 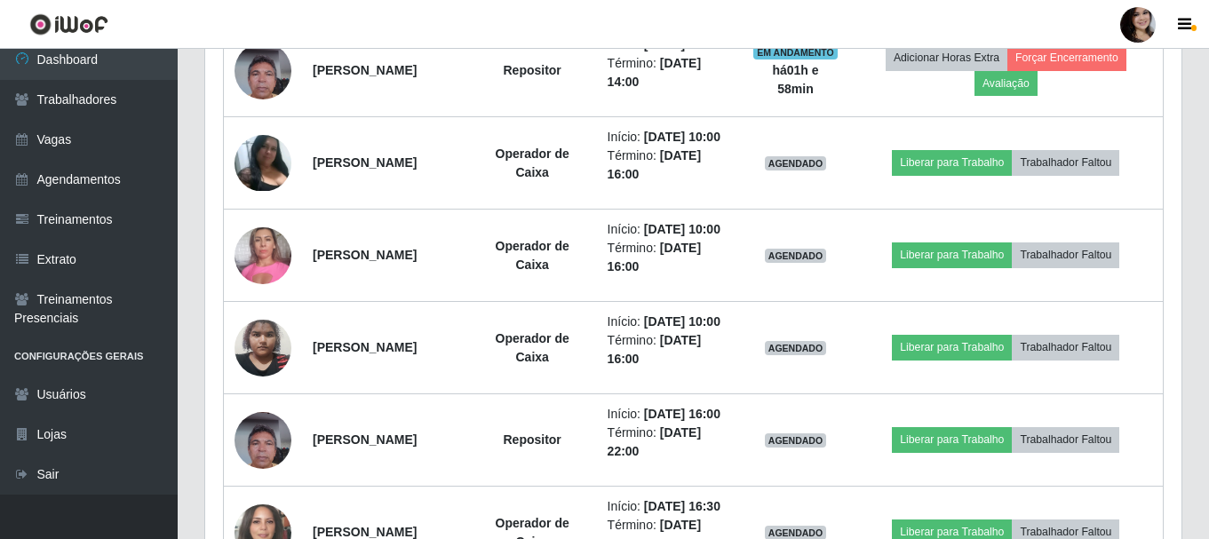 I want to click on img: 1701273073882.jpeg, so click(x=263, y=347).